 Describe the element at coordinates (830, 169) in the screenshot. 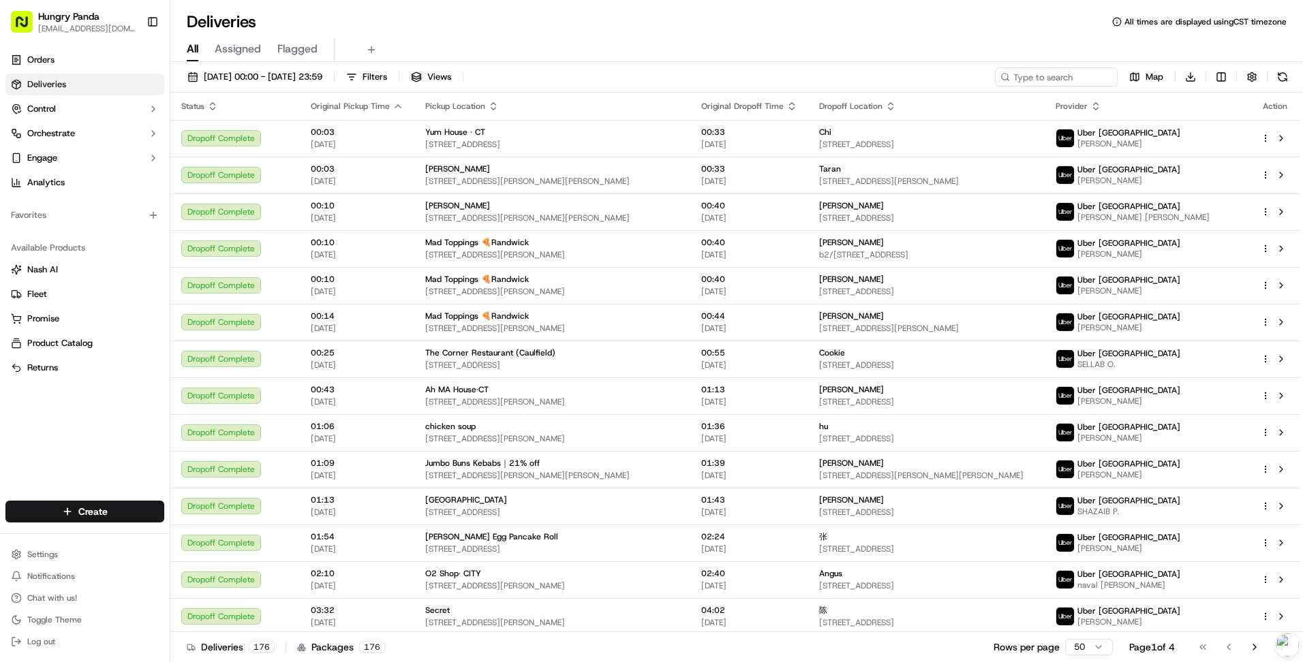

I see `span: Taran` at that location.